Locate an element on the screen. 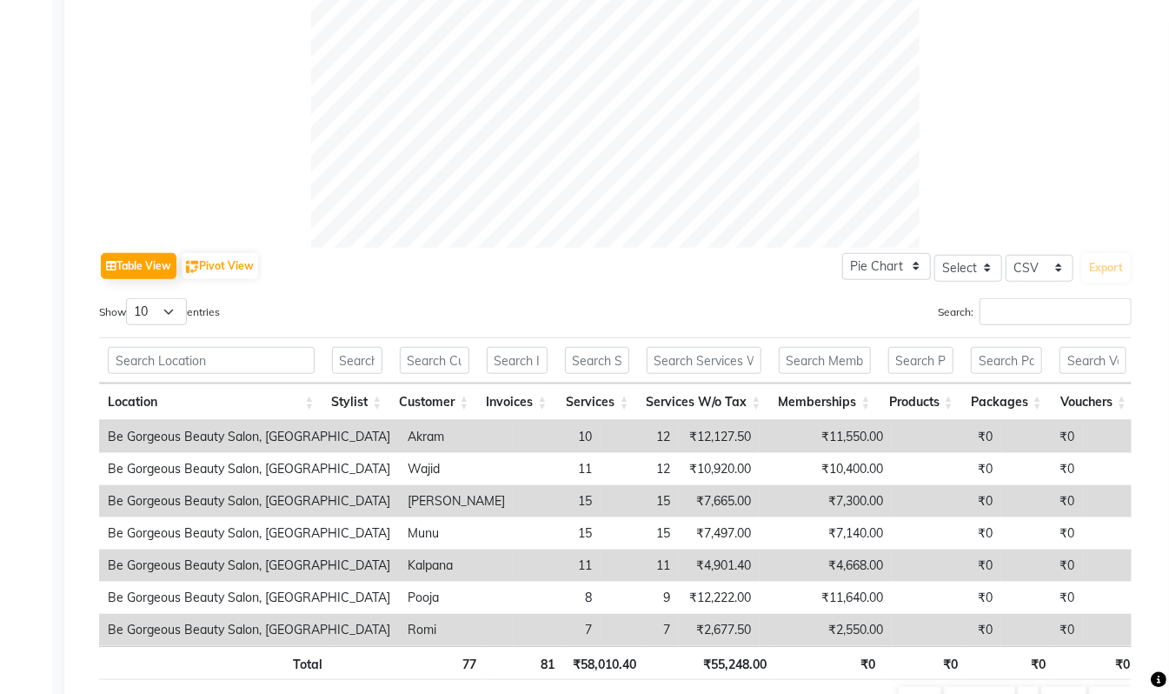 Image resolution: width=1169 pixels, height=694 pixels. select: Showentries is located at coordinates (156, 311).